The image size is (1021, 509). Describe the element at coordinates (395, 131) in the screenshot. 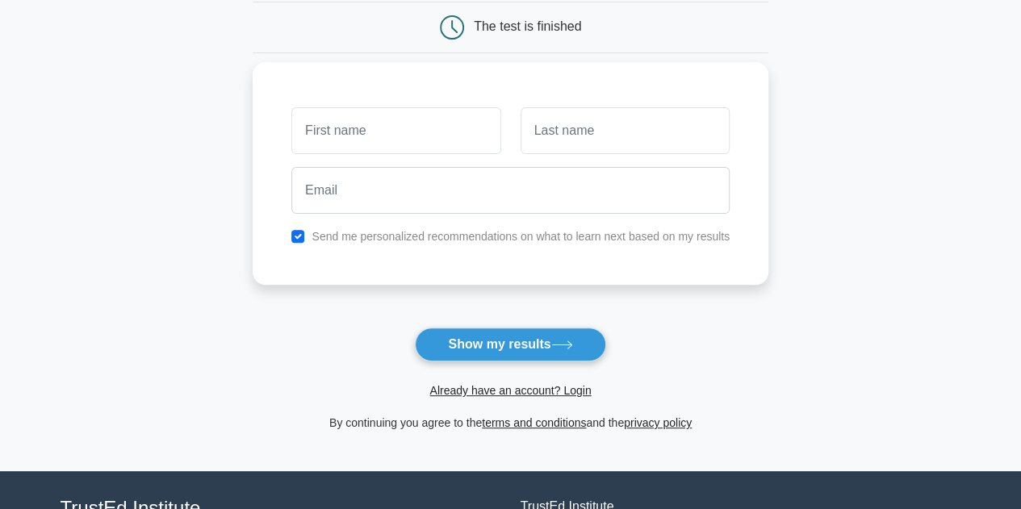

I see `input: First name` at that location.